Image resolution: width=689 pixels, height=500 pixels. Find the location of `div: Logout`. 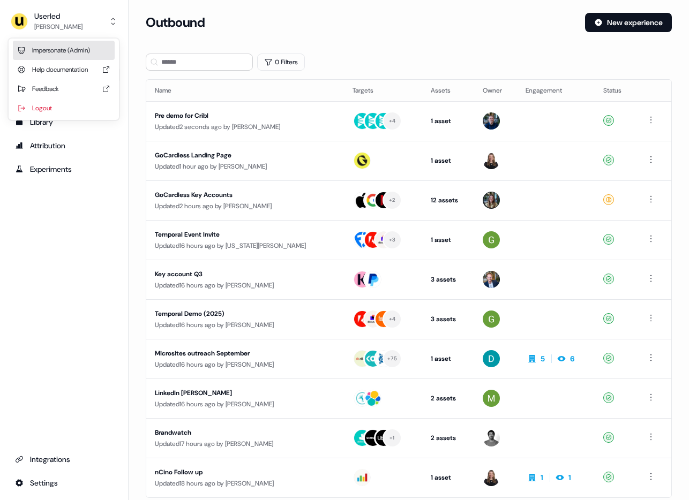

div: Logout is located at coordinates (64, 108).